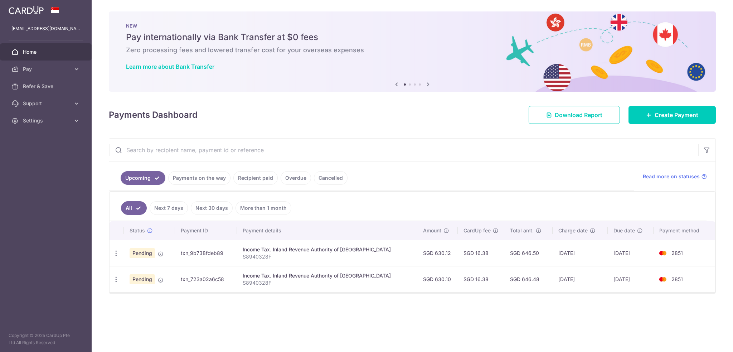 The width and height of the screenshot is (733, 352). Describe the element at coordinates (26, 10) in the screenshot. I see `img: CardUp` at that location.